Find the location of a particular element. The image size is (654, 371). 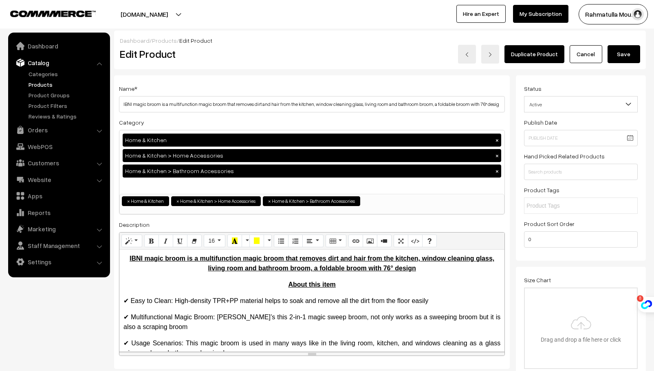

a: Product Filters is located at coordinates (67, 106).